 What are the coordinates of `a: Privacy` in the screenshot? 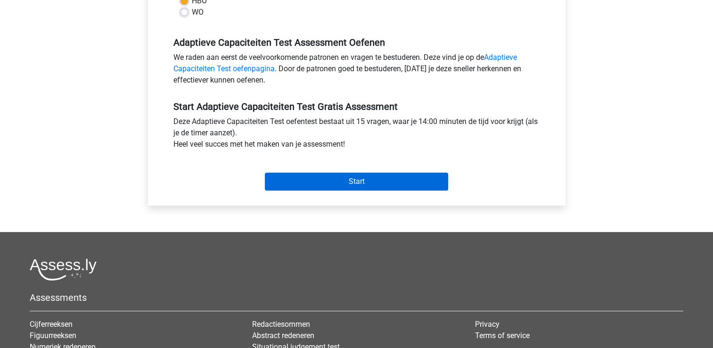 It's located at (487, 324).